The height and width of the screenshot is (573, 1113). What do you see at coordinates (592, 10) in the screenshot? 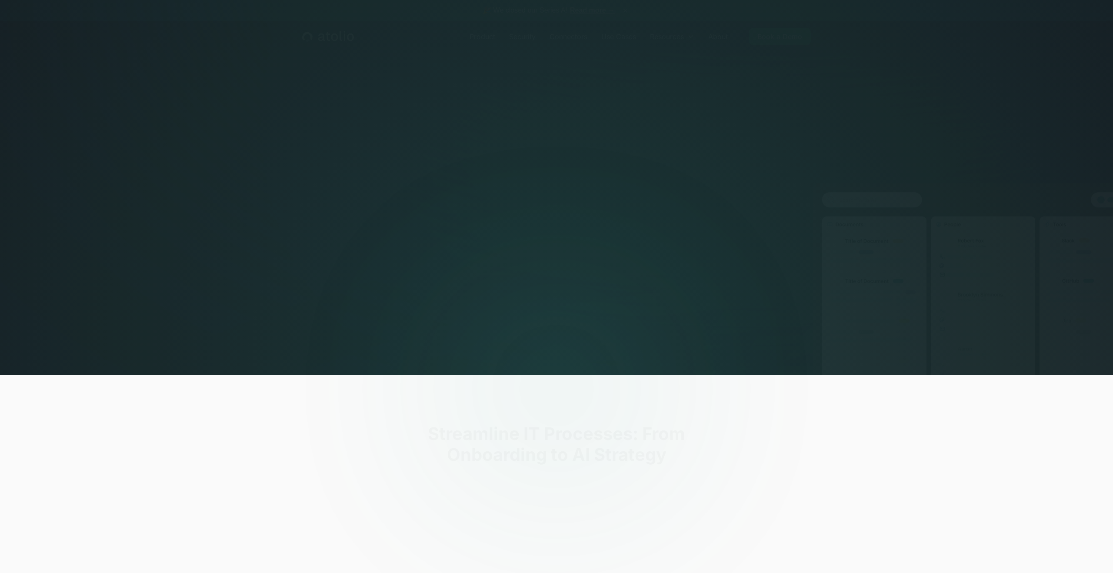
I see `a: Read more →` at bounding box center [592, 10].